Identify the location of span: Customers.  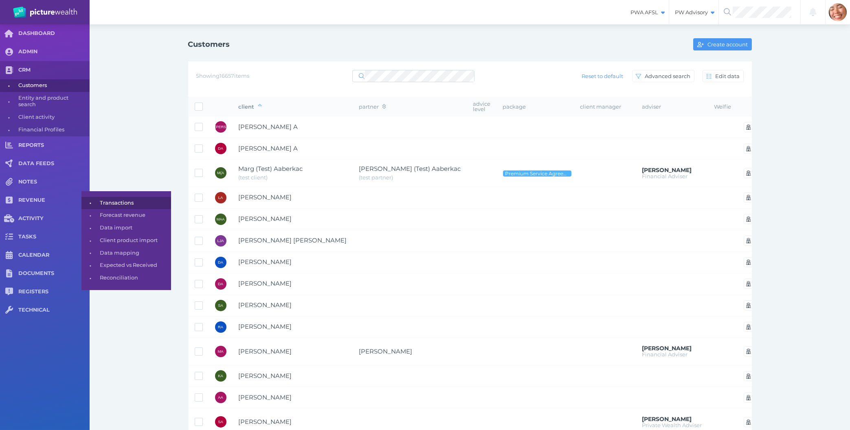
(53, 86).